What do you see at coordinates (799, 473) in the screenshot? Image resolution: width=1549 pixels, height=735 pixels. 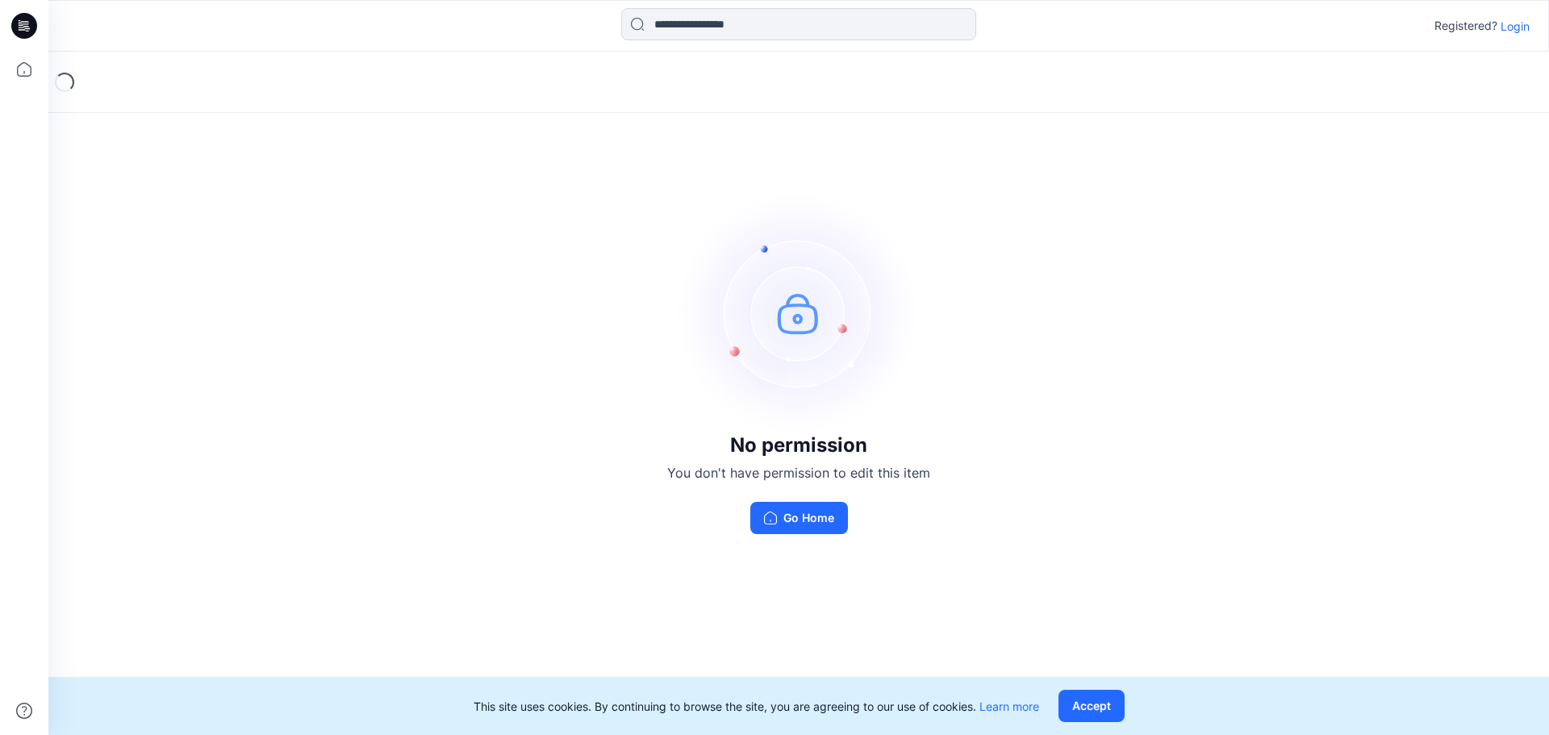 I see `p: You don't have permission to edit this item` at bounding box center [799, 473].